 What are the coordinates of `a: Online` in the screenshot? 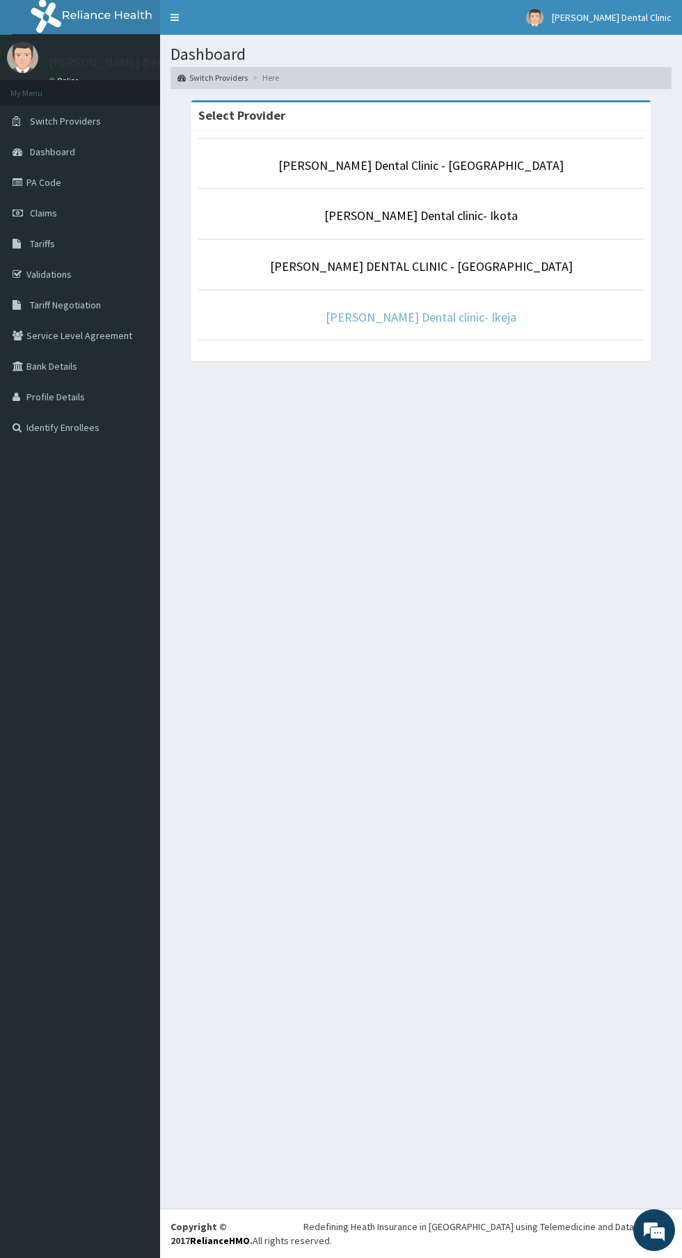 It's located at (65, 81).